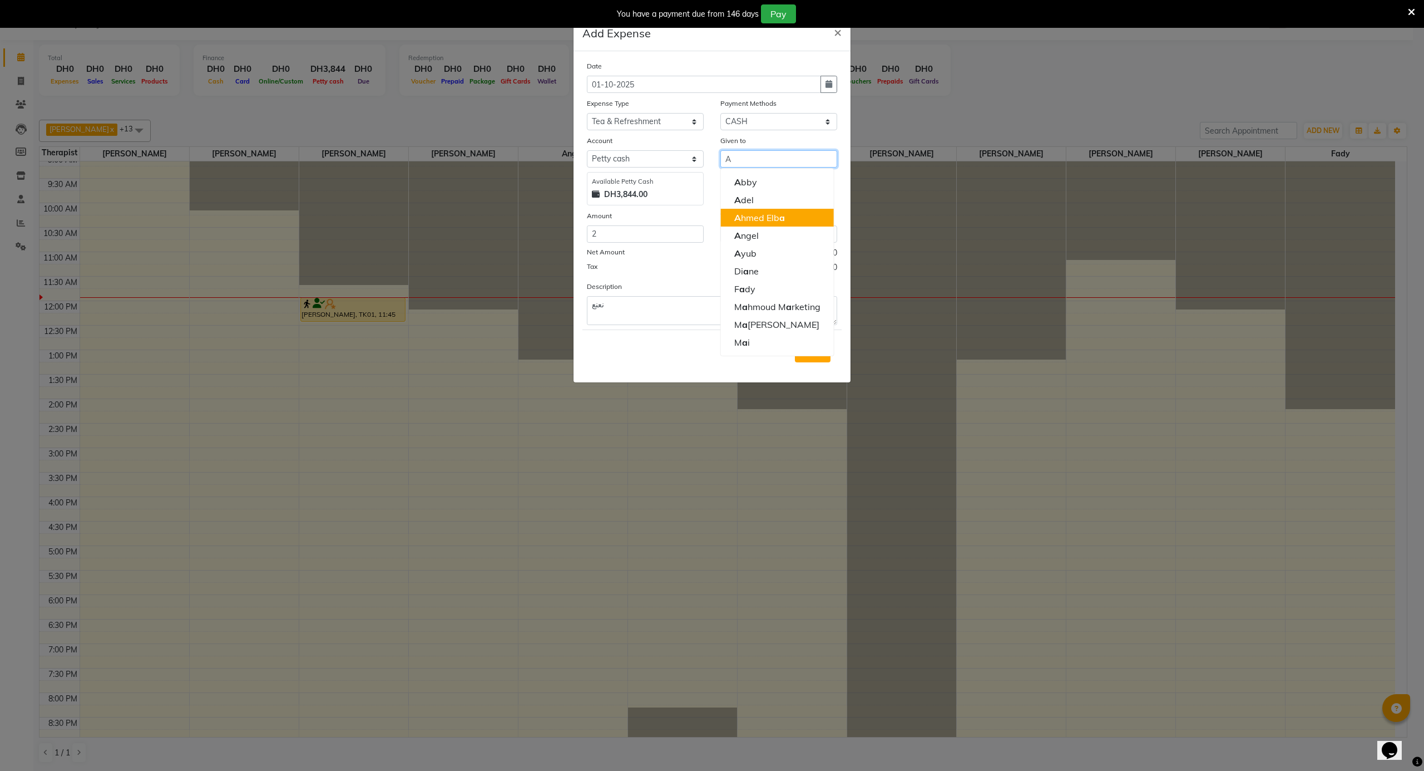  Describe the element at coordinates (733, 141) in the screenshot. I see `label: Given to` at that location.